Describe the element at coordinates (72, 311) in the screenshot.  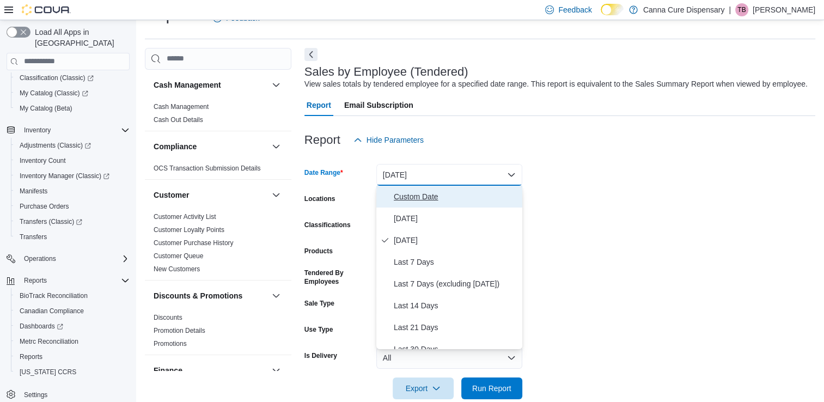
I see `button: Canadian Compliance` at that location.